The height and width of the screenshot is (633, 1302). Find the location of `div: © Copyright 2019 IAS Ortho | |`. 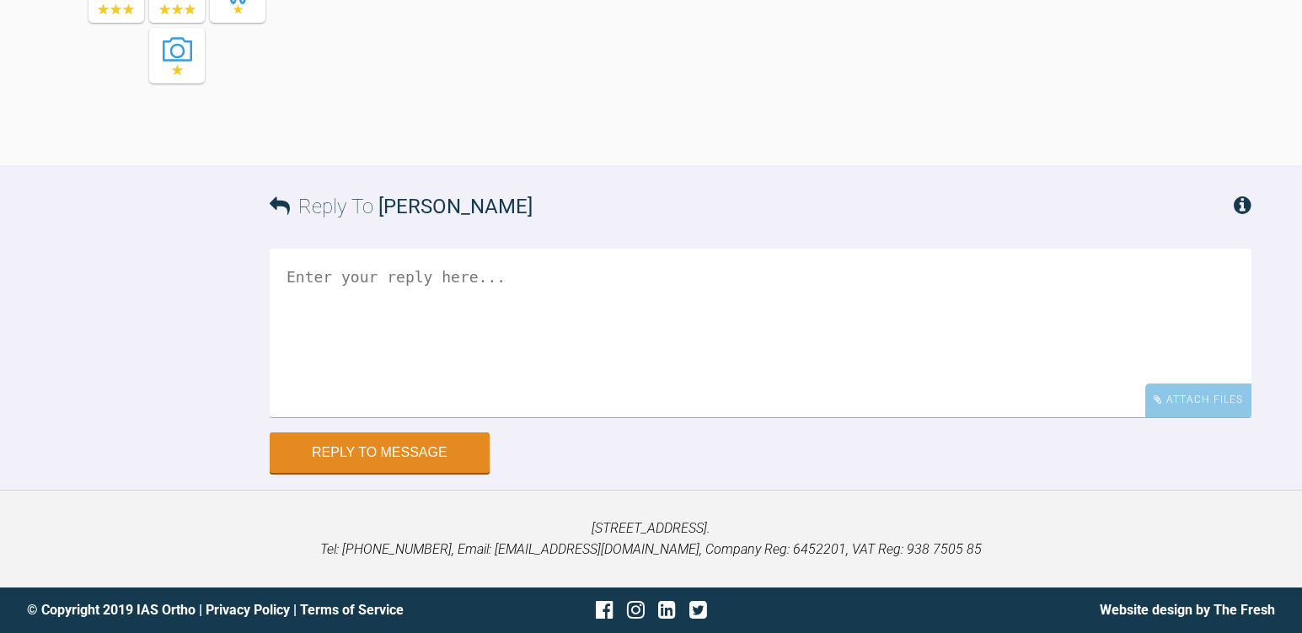

div: © Copyright 2019 IAS Ortho | | is located at coordinates (235, 610).